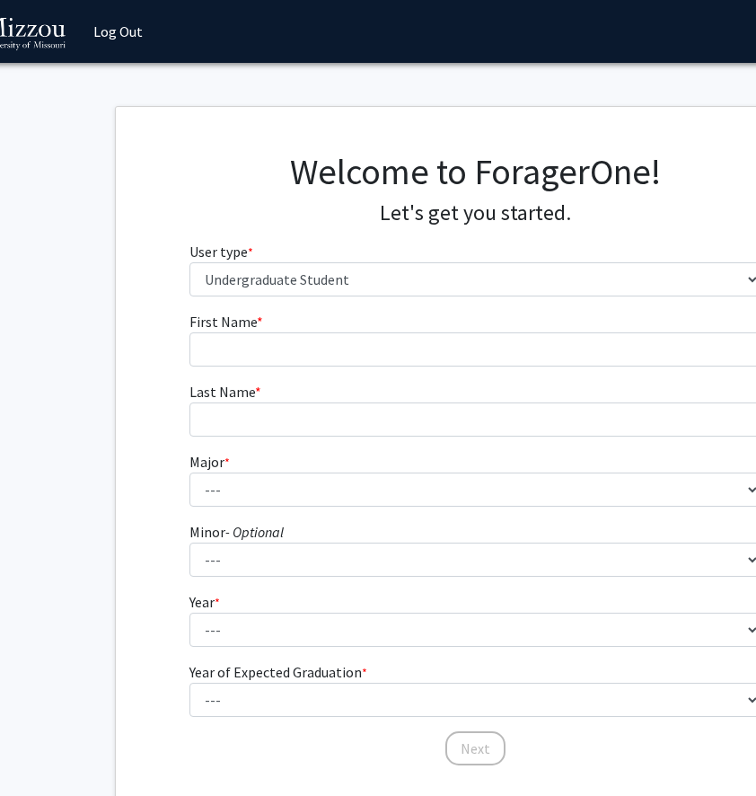 This screenshot has height=796, width=756. I want to click on label: Major, so click(209, 462).